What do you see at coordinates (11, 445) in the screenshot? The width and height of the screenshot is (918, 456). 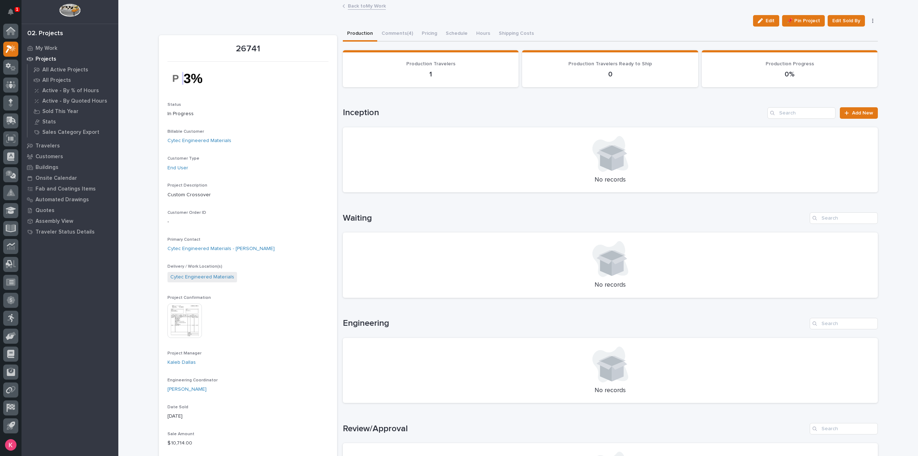 I see `button: users-avatar` at bounding box center [11, 445].